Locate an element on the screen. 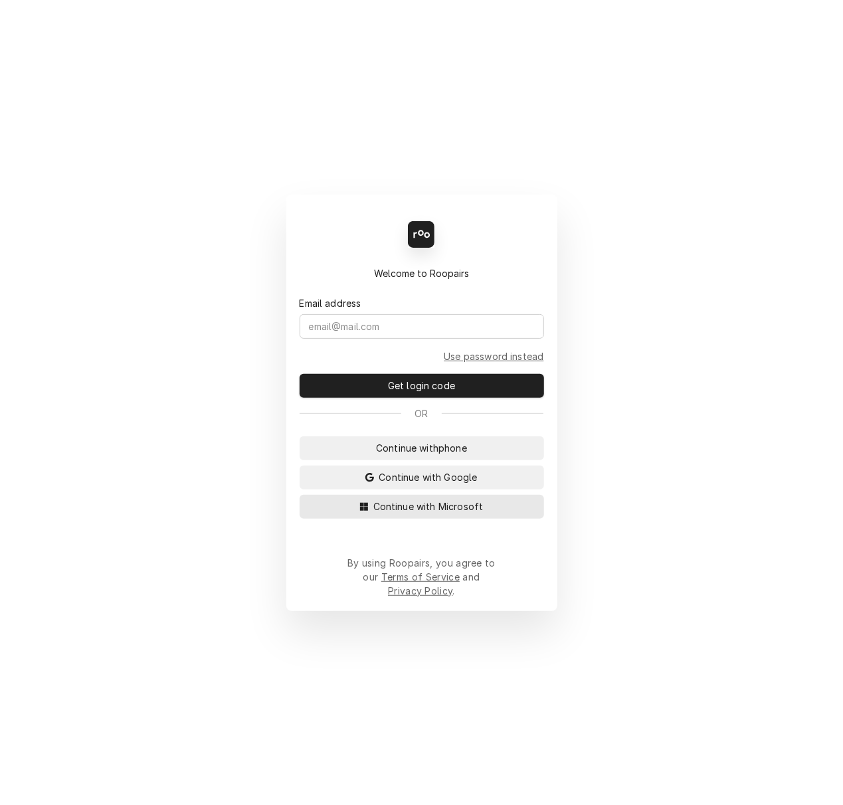 The height and width of the screenshot is (805, 843). span: Continue with phone is located at coordinates (421, 448).